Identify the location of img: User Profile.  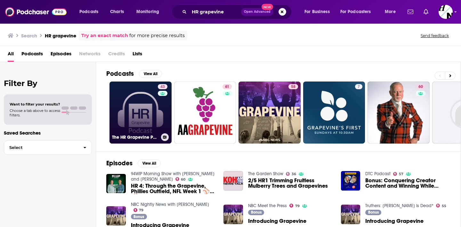
(445, 12).